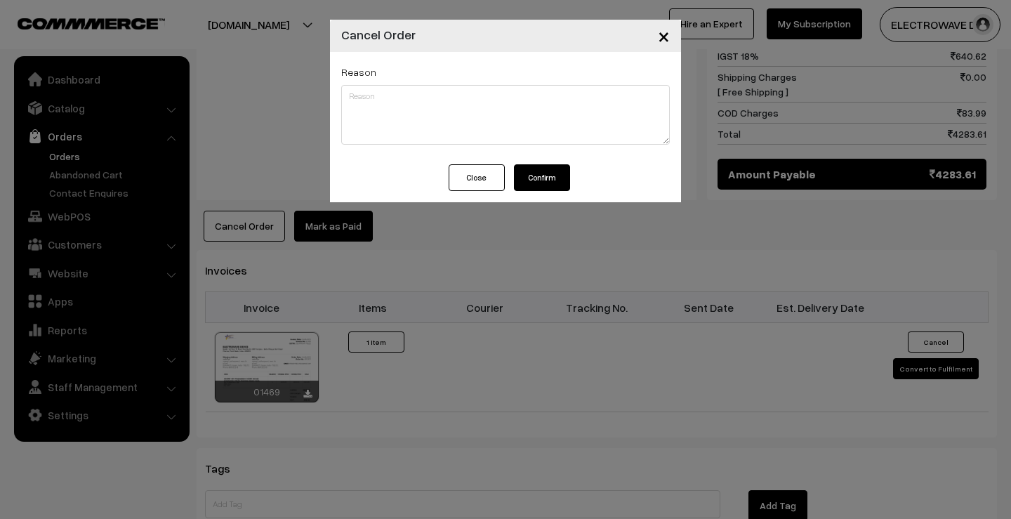  I want to click on button: Confirm, so click(542, 178).